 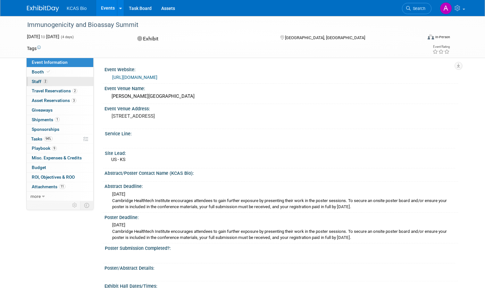 I want to click on span: Tasks, so click(x=42, y=139).